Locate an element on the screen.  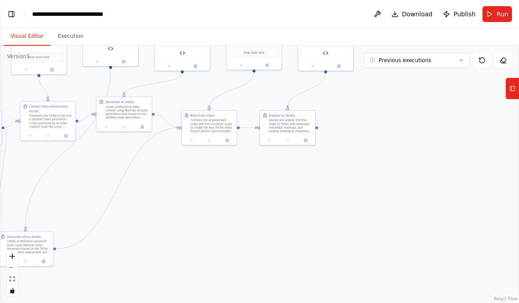
g: Edge from 7a0102d1-6871-4554-b5c3-02e6a196bb19 to d2e0440b-a49b-4132-af4c-3569f2c59f7a is located at coordinates (11, 124).